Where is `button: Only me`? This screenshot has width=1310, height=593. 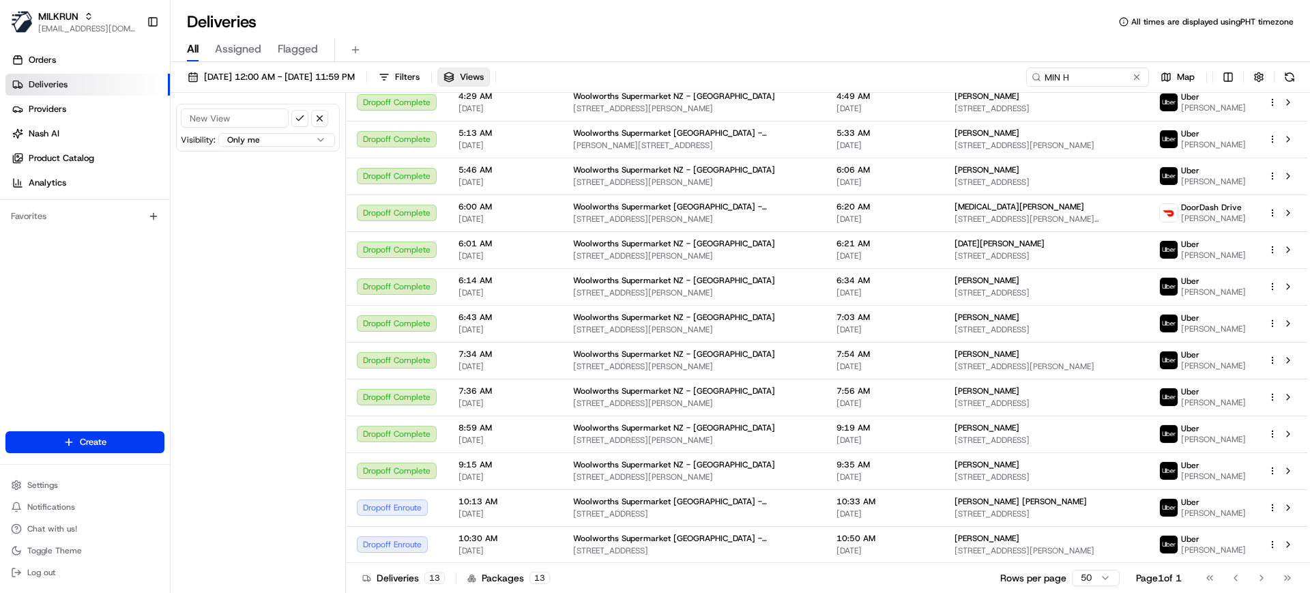
button: Only me is located at coordinates (276, 140).